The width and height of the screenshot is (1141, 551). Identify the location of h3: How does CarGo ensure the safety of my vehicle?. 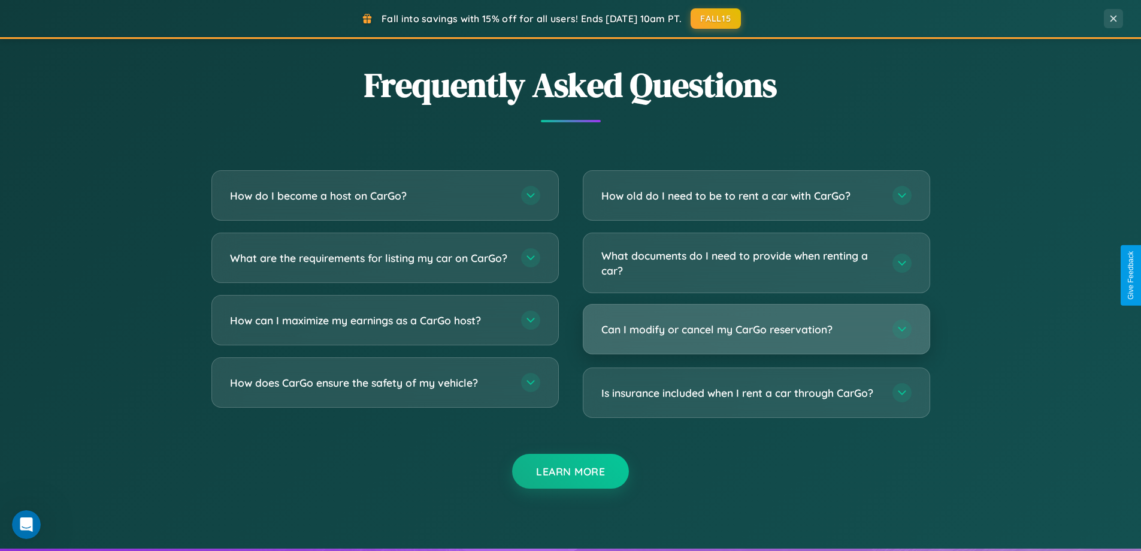
(370, 382).